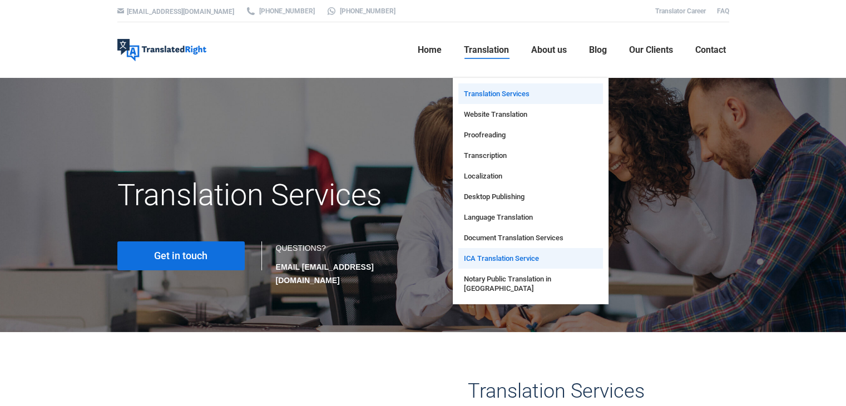  What do you see at coordinates (486, 50) in the screenshot?
I see `span: Translation` at bounding box center [486, 50].